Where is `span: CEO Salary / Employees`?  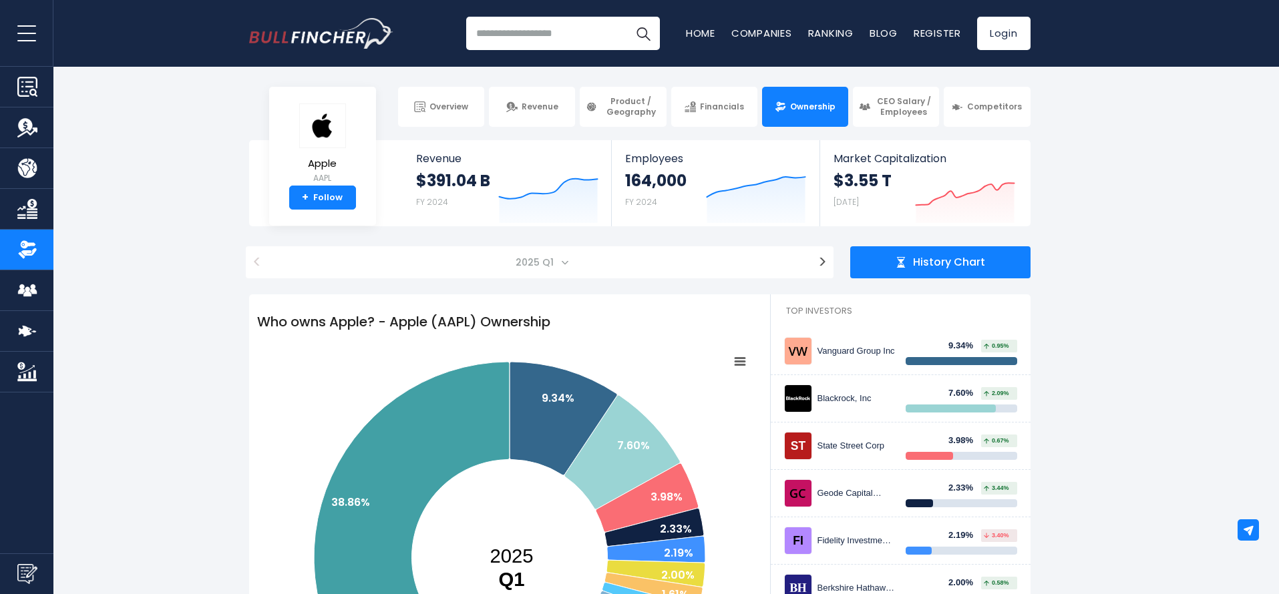 span: CEO Salary / Employees is located at coordinates (904, 106).